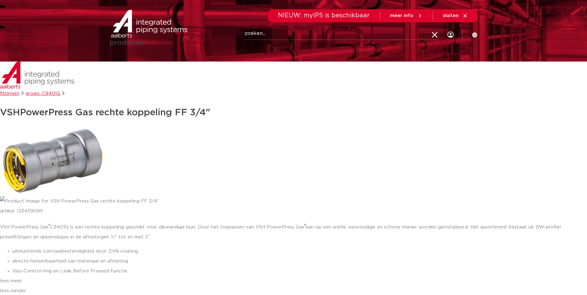 The image size is (587, 295). I want to click on a: groep: C9401G, so click(43, 94).